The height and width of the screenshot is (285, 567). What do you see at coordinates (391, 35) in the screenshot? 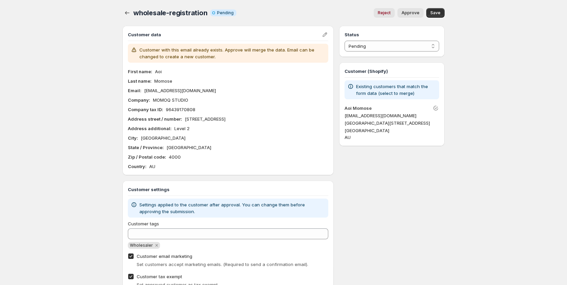
I see `h3: Status` at bounding box center [391, 35].